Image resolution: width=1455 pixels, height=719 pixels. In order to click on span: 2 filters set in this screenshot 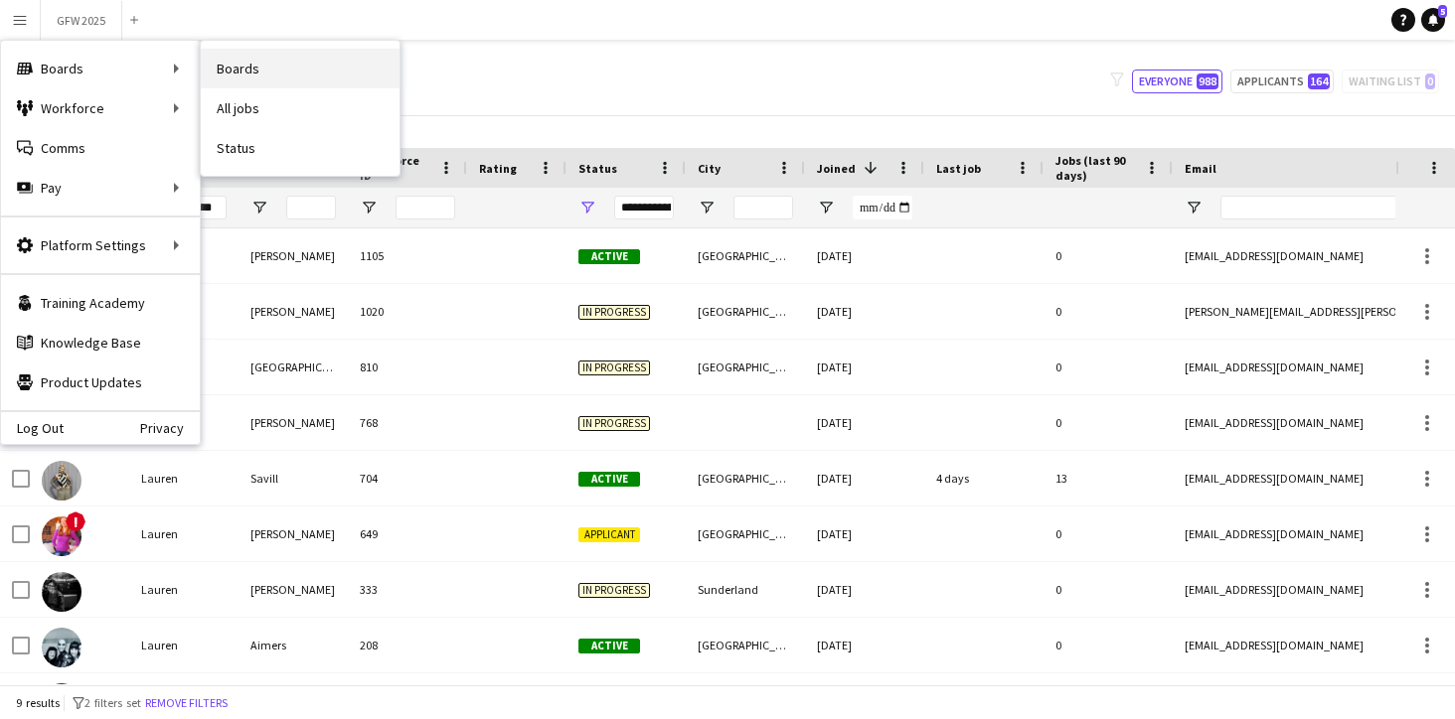, I will do `click(112, 702)`.